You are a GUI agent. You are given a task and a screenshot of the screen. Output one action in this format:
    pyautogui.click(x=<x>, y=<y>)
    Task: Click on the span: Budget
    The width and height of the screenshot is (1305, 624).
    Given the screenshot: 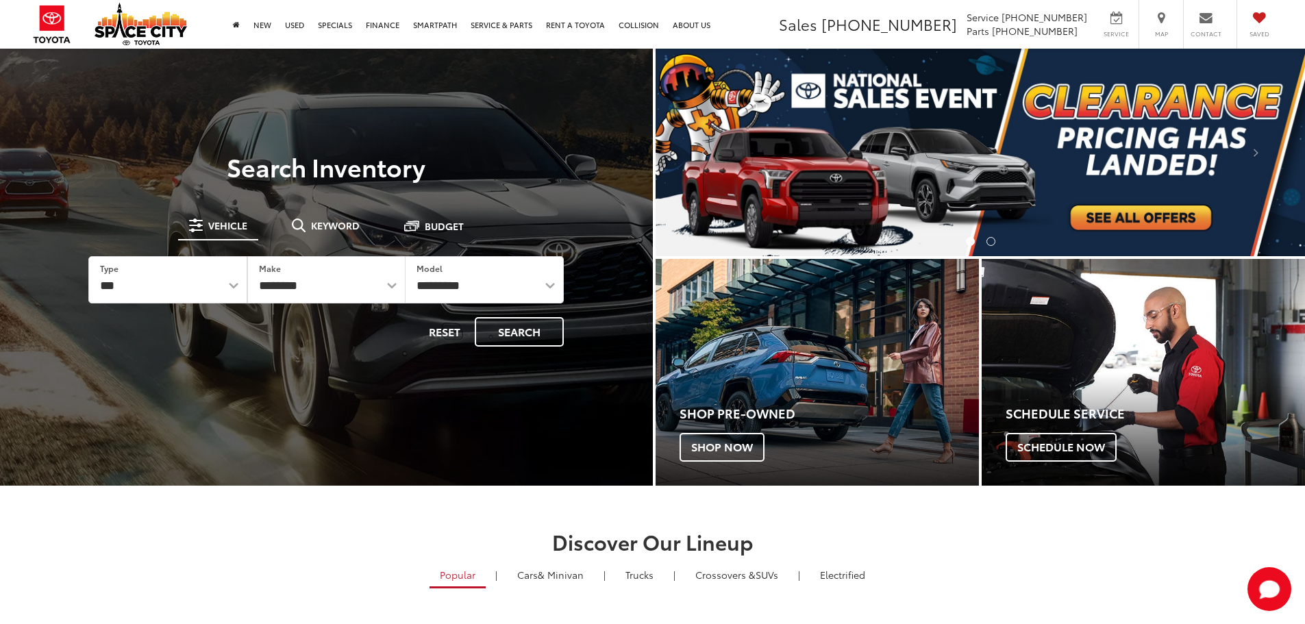 What is the action you would take?
    pyautogui.click(x=444, y=226)
    